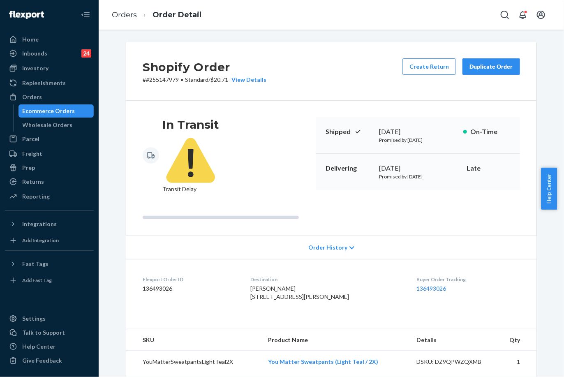 This screenshot has height=377, width=564. Describe the element at coordinates (49, 182) in the screenshot. I see `a: Returns` at that location.